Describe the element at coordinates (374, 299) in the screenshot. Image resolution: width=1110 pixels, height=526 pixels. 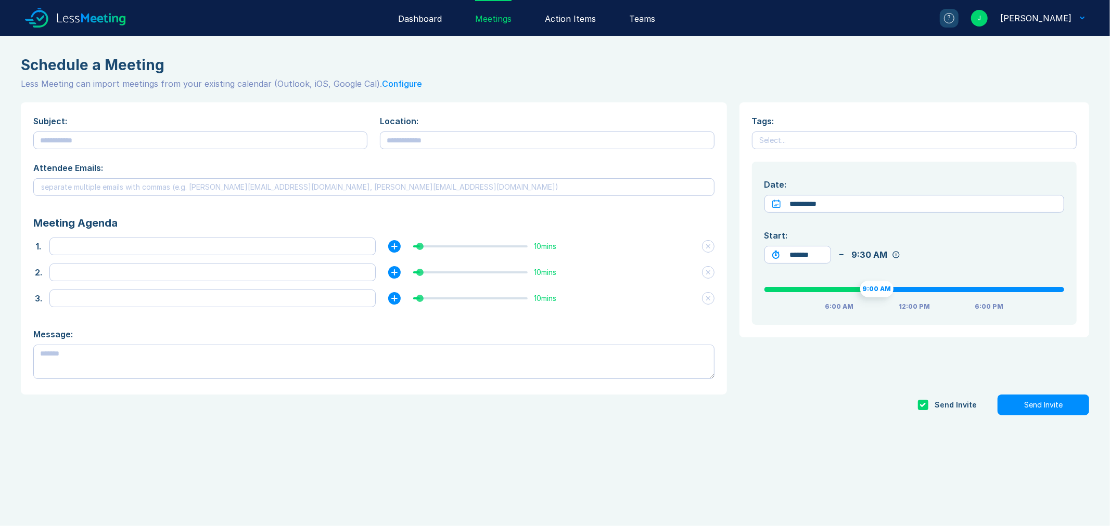
I see `div: 3.10mins` at that location.